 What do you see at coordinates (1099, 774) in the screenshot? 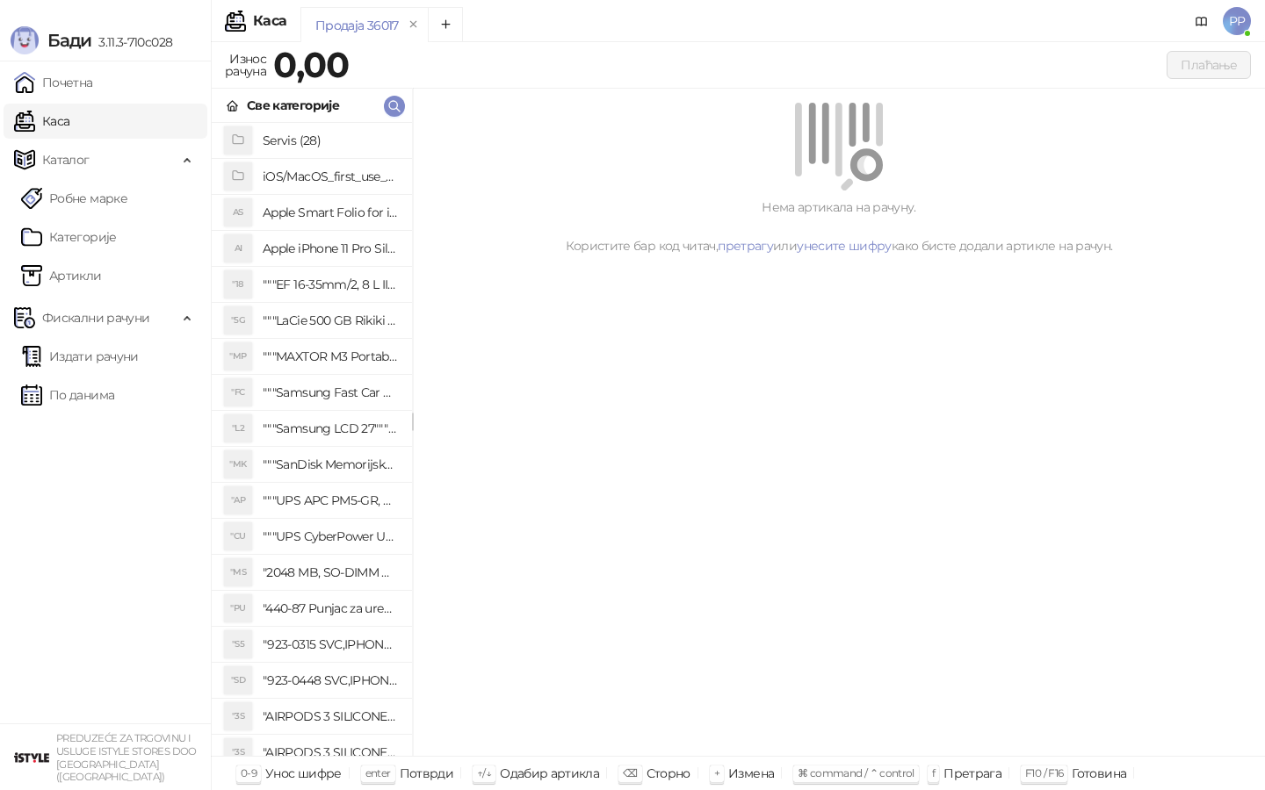
I see `div: Готовина` at bounding box center [1099, 774].